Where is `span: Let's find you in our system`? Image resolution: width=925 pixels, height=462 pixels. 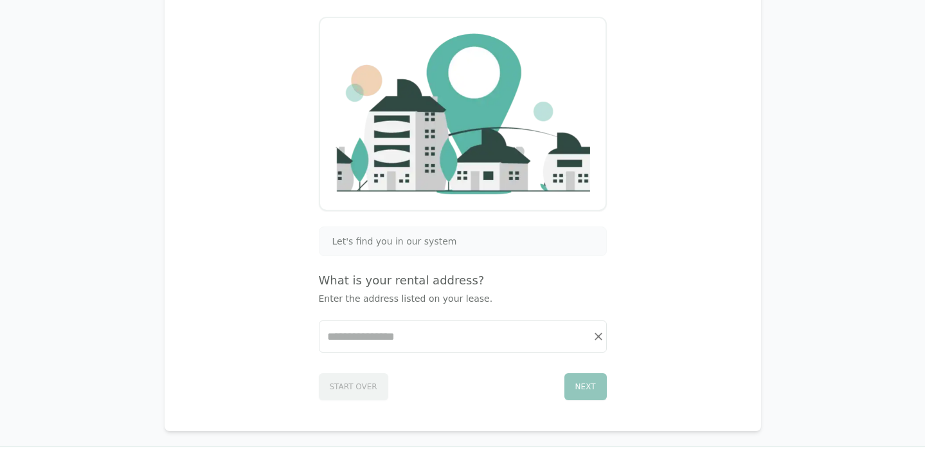
span: Let's find you in our system is located at coordinates (395, 241).